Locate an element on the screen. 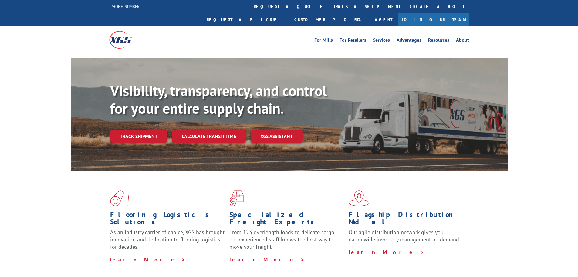  a: Advantages is located at coordinates (409, 41).